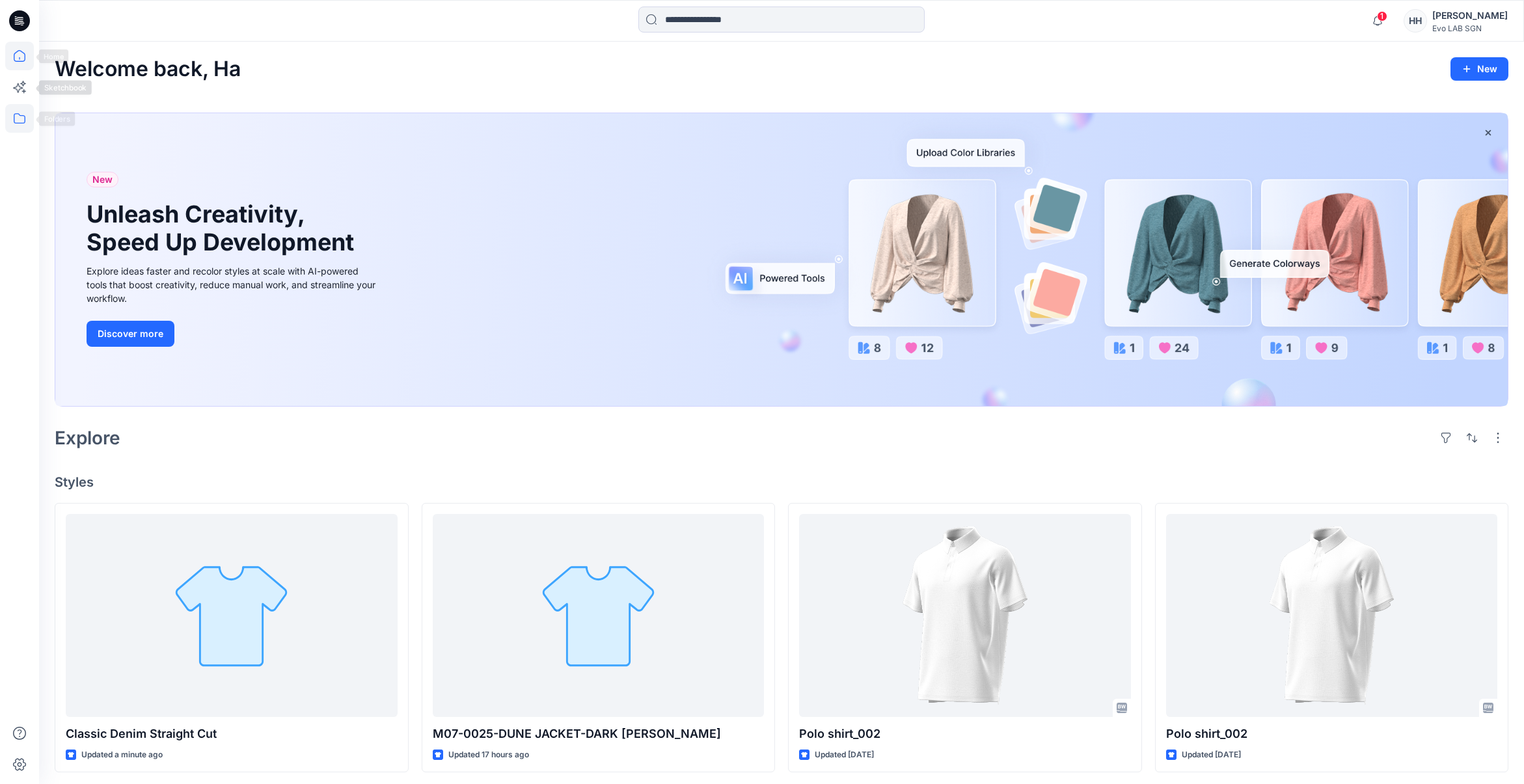 This screenshot has height=784, width=1524. What do you see at coordinates (122, 755) in the screenshot?
I see `p: Updated a minute ago` at bounding box center [122, 755].